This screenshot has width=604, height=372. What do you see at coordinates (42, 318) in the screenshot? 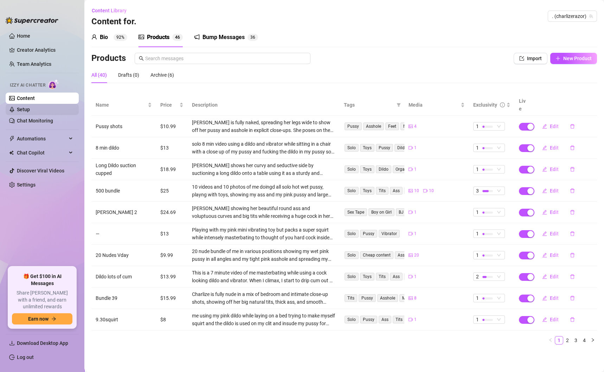
I see `button: Earn nowarrow-right` at bounding box center [42, 318].